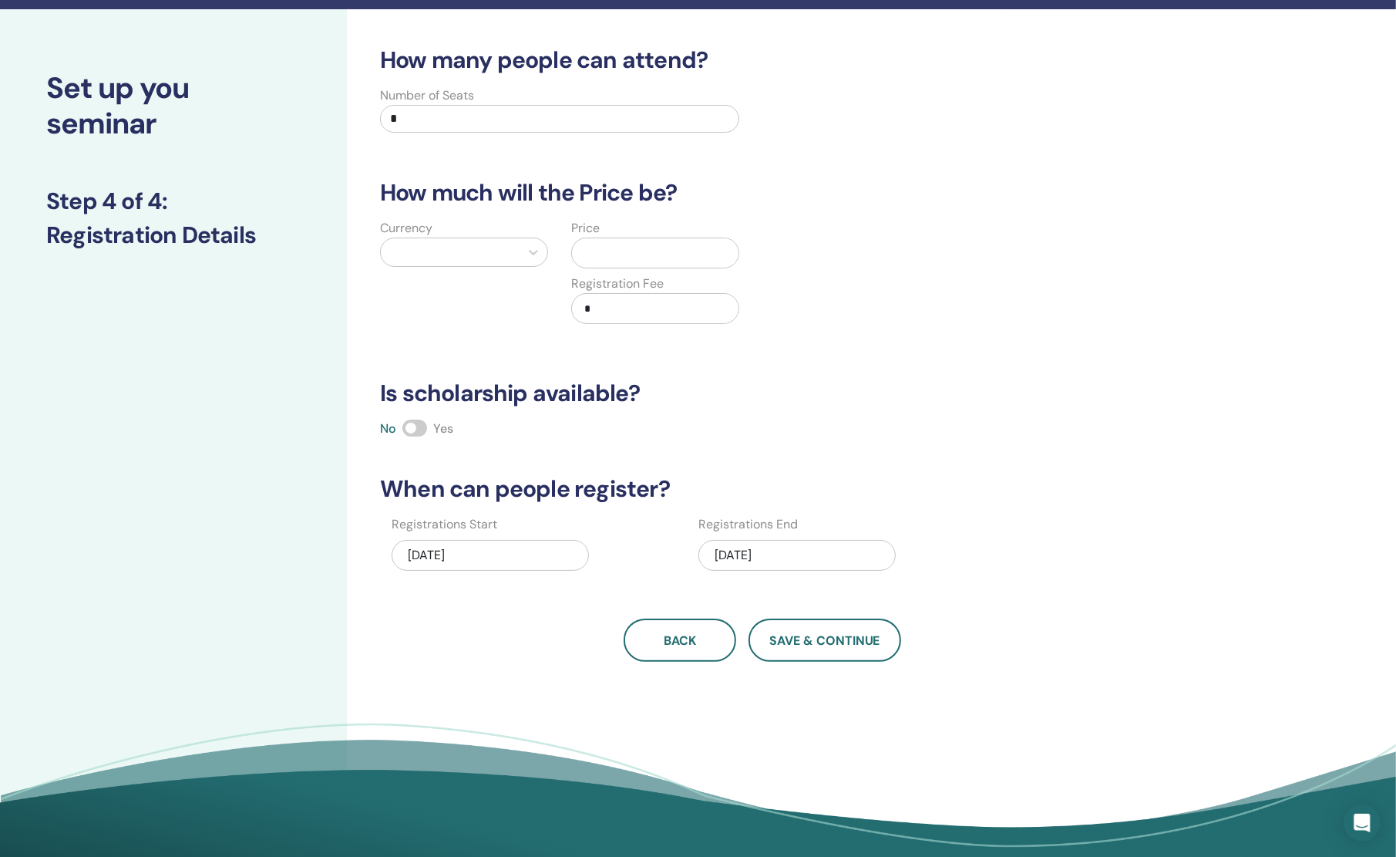 The width and height of the screenshot is (1396, 857). What do you see at coordinates (427, 96) in the screenshot?
I see `label: Number of Seats` at bounding box center [427, 96].